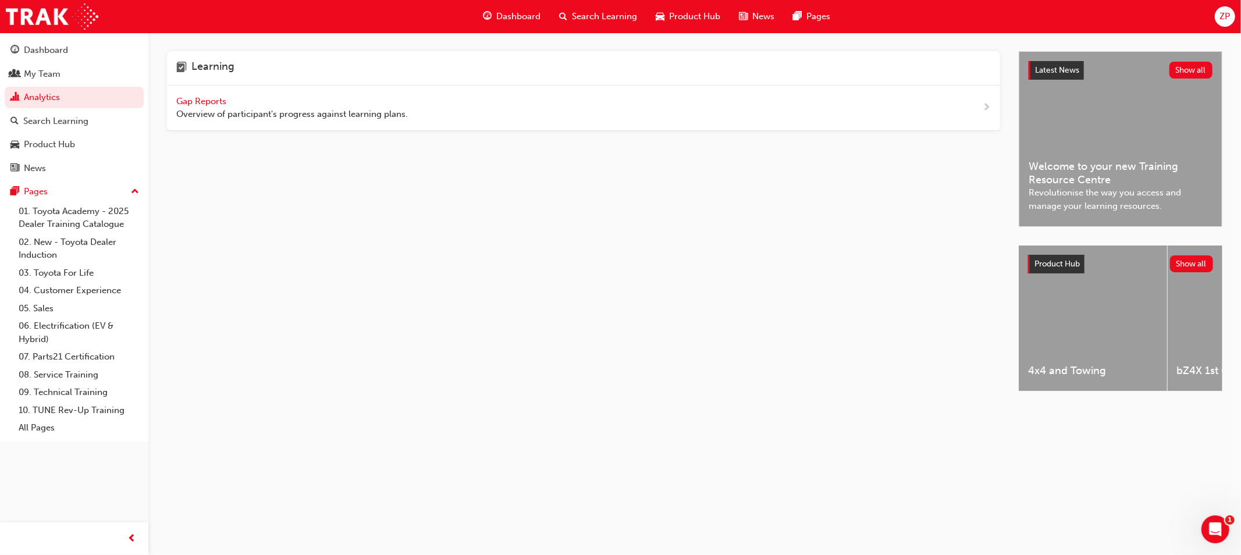  What do you see at coordinates (132, 539) in the screenshot?
I see `span: prev-icon` at bounding box center [132, 539].